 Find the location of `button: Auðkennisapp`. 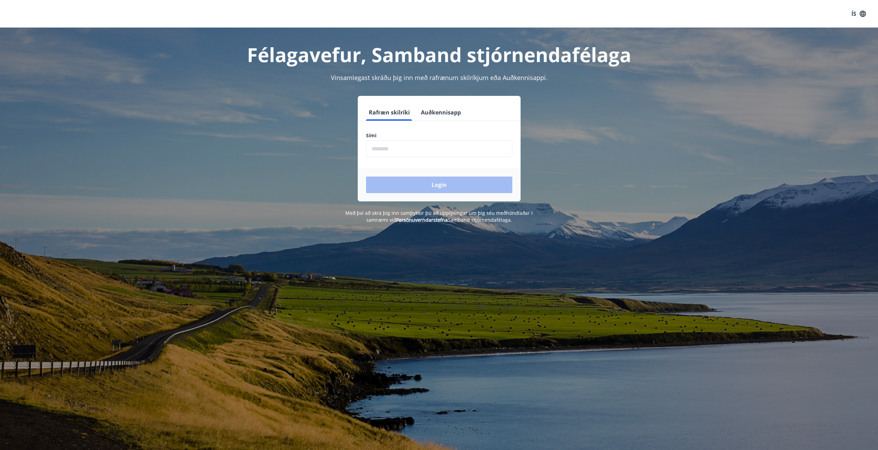

button: Auðkennisapp is located at coordinates (441, 113).